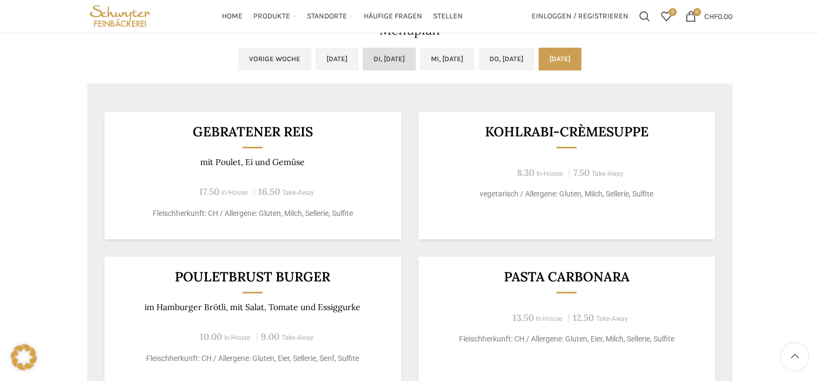  What do you see at coordinates (666, 16) in the screenshot?
I see `div: Meine Wunschliste` at bounding box center [666, 16].